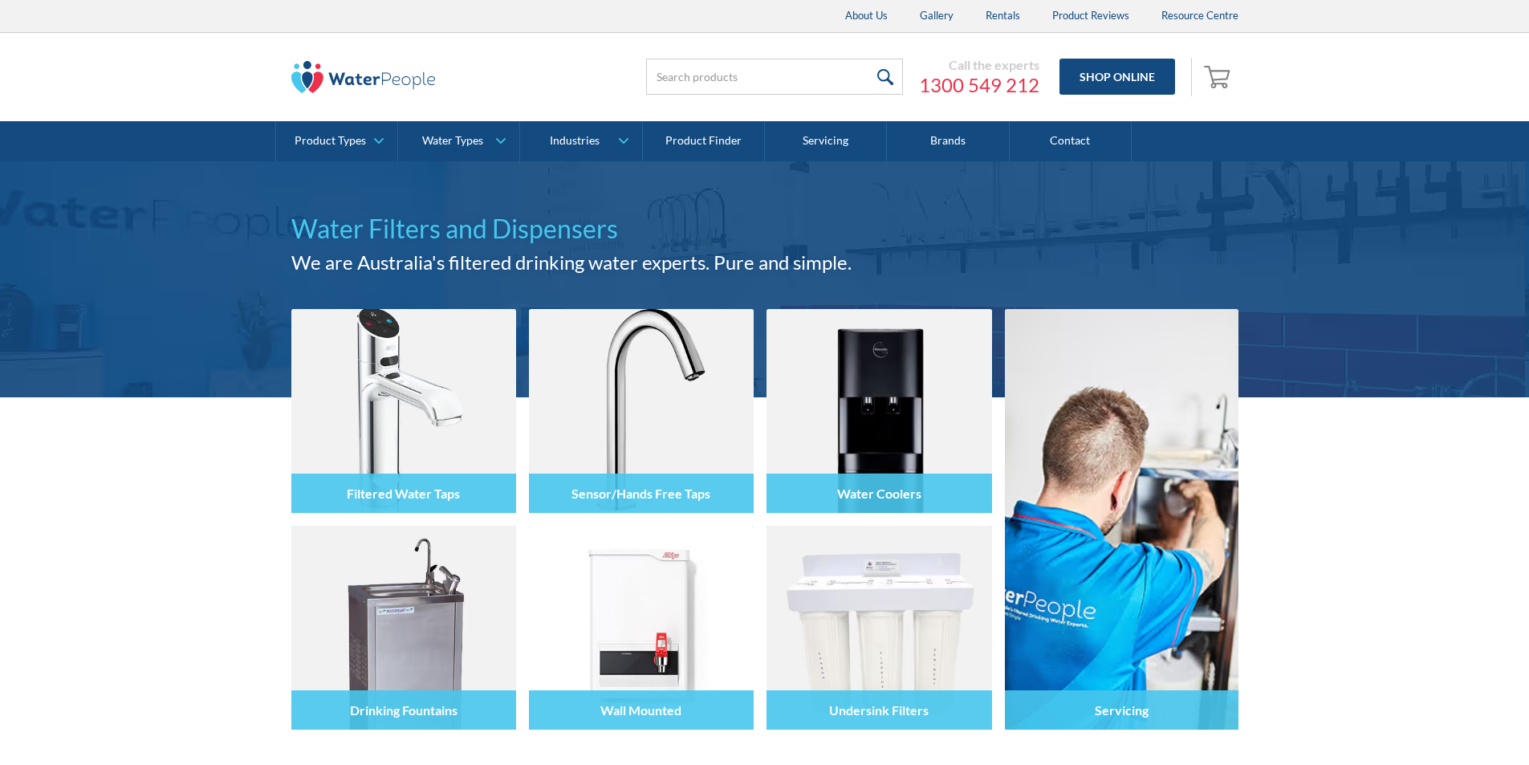 This screenshot has width=1529, height=765. I want to click on h4: Drinking Fountains, so click(404, 710).